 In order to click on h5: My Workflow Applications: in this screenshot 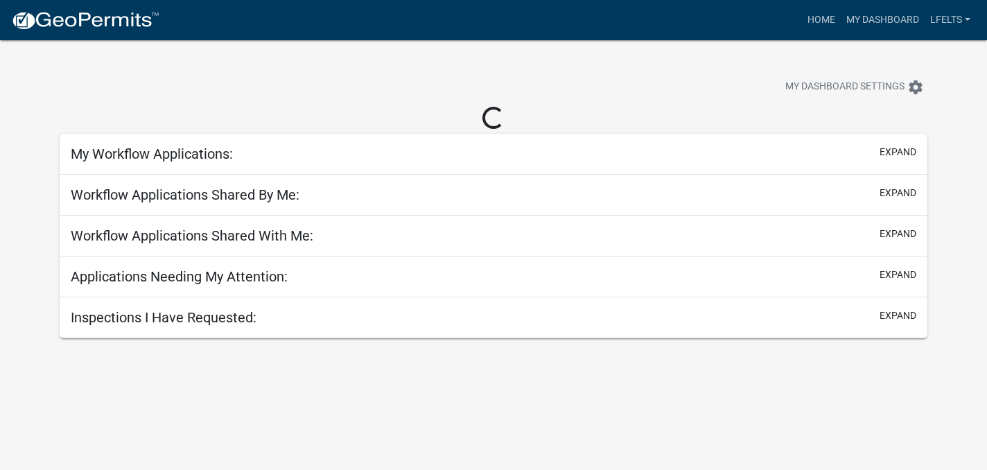, I will do `click(152, 154)`.